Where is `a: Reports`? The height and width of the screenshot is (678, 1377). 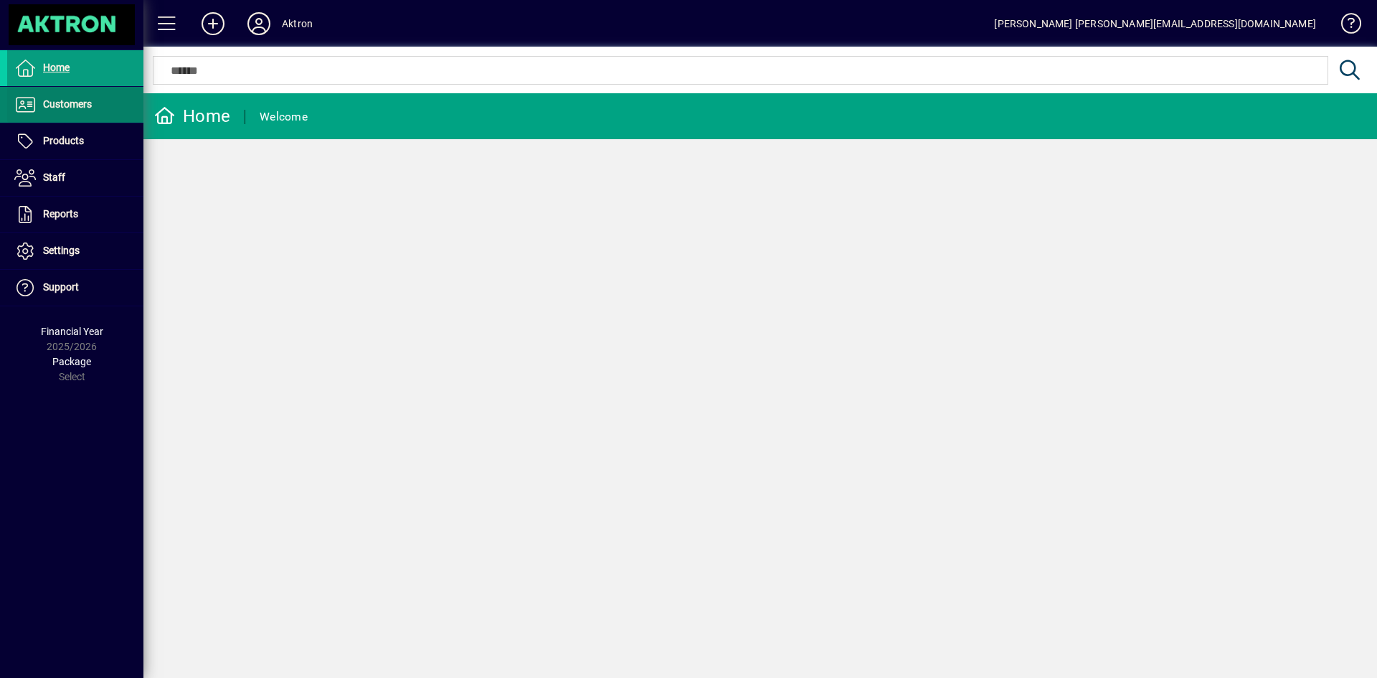
a: Reports is located at coordinates (75, 214).